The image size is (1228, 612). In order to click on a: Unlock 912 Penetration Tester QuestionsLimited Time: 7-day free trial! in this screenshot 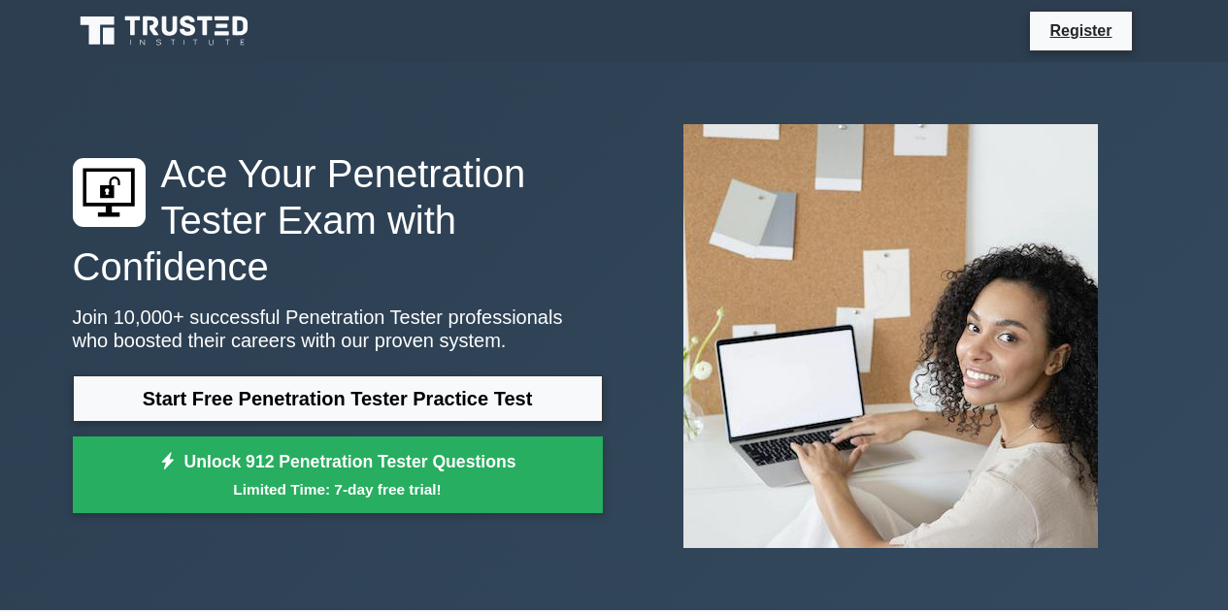, I will do `click(338, 475)`.